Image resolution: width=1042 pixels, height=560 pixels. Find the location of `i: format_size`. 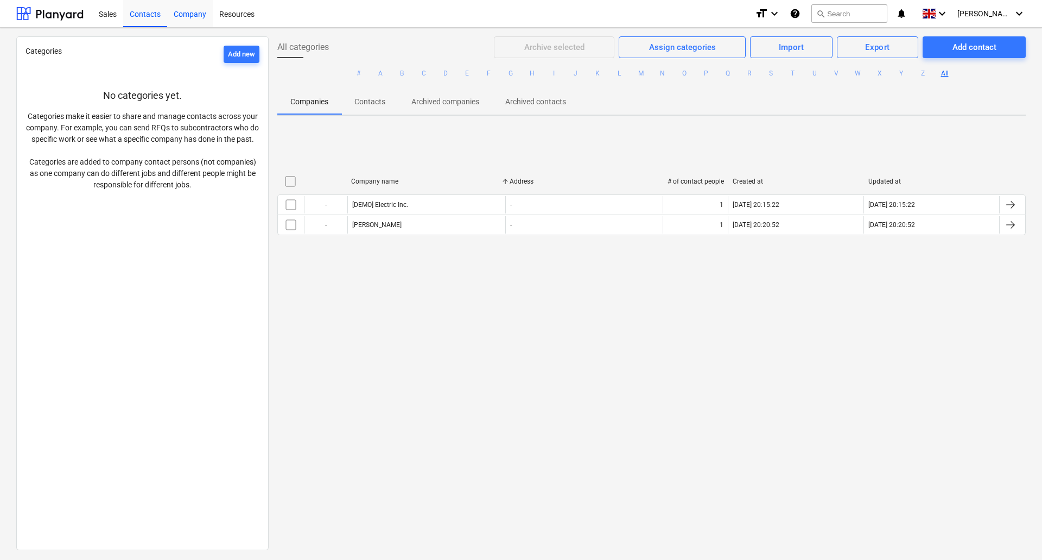

i: format_size is located at coordinates (762, 14).